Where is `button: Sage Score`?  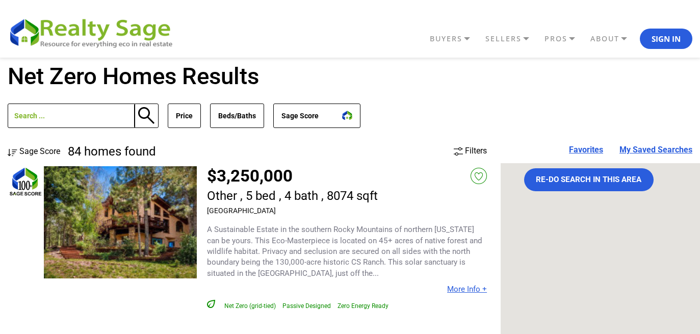
button: Sage Score is located at coordinates (316, 116).